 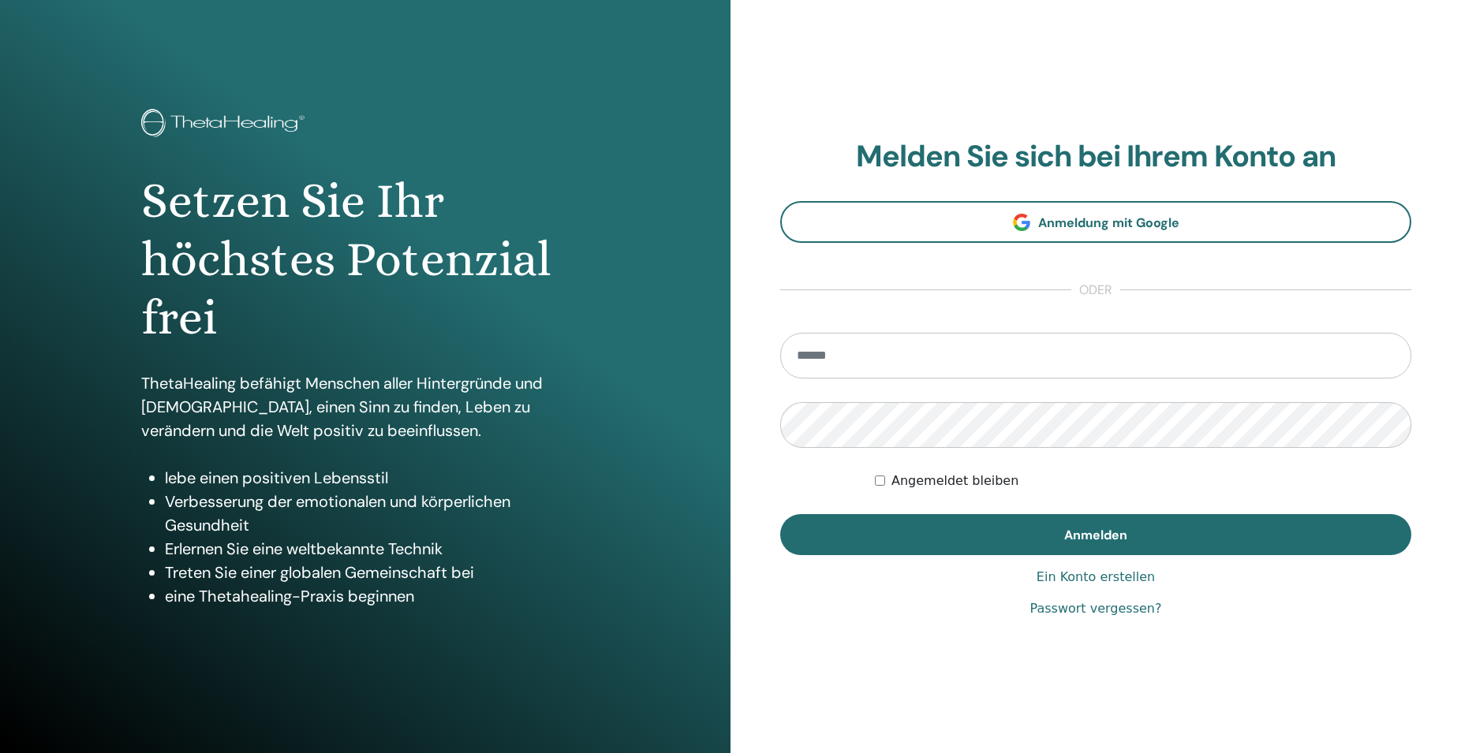 What do you see at coordinates (1096, 535) in the screenshot?
I see `button: Anmelden` at bounding box center [1096, 535].